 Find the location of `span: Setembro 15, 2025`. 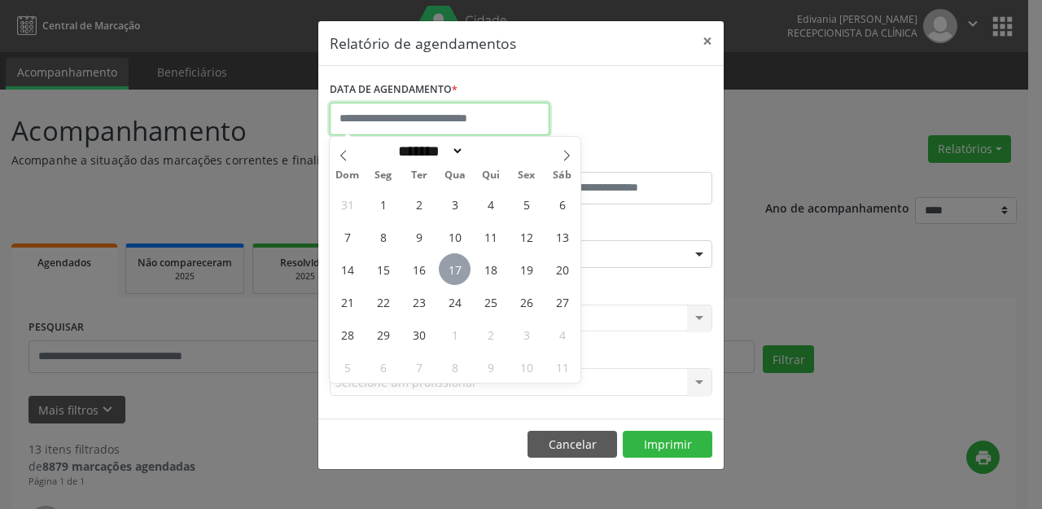

span: Setembro 15, 2025 is located at coordinates (382, 269).